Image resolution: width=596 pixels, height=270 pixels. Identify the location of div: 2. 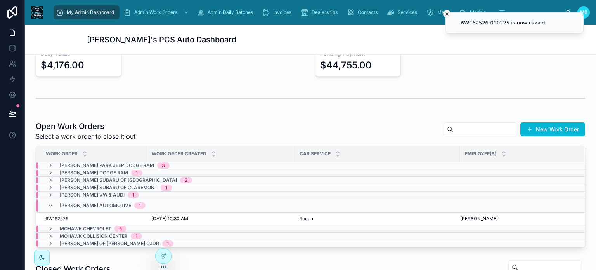
(186, 180).